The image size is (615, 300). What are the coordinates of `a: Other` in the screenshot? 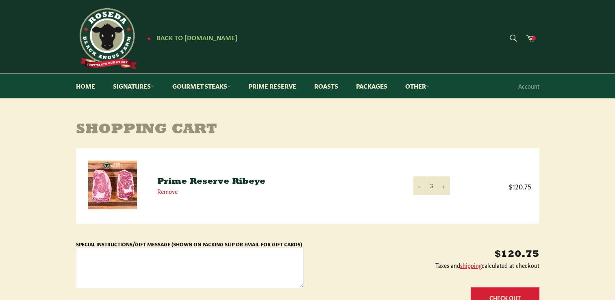 It's located at (418, 86).